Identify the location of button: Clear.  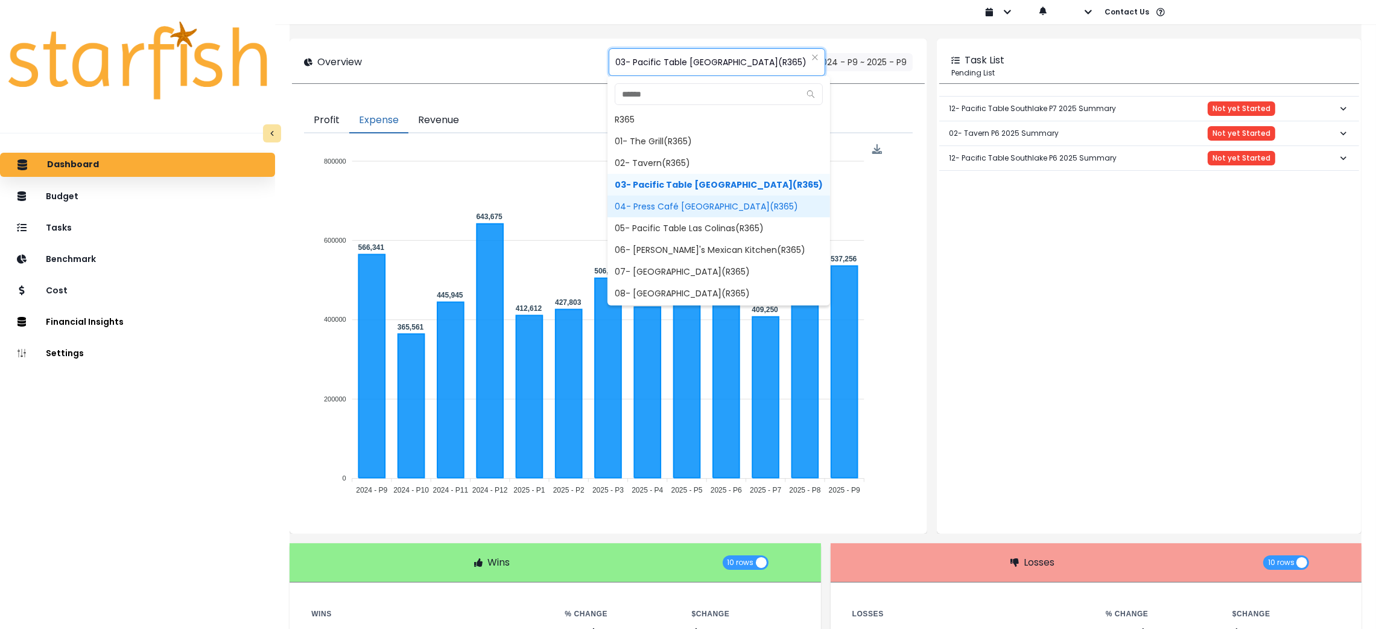
(815, 57).